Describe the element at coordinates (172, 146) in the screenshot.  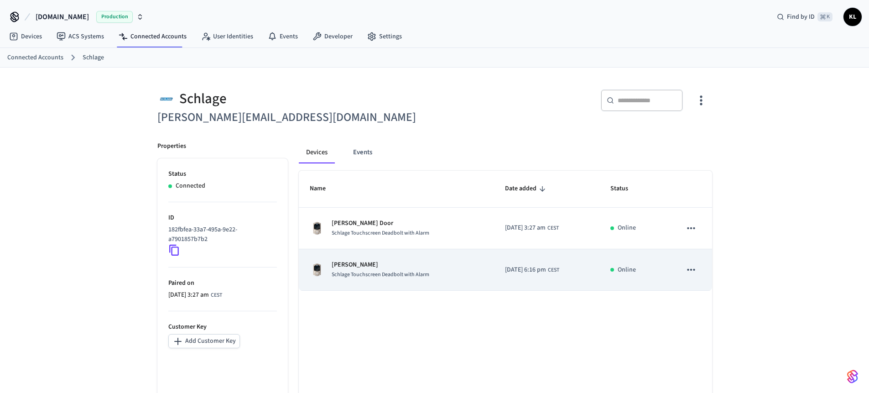
I see `p: Properties` at that location.